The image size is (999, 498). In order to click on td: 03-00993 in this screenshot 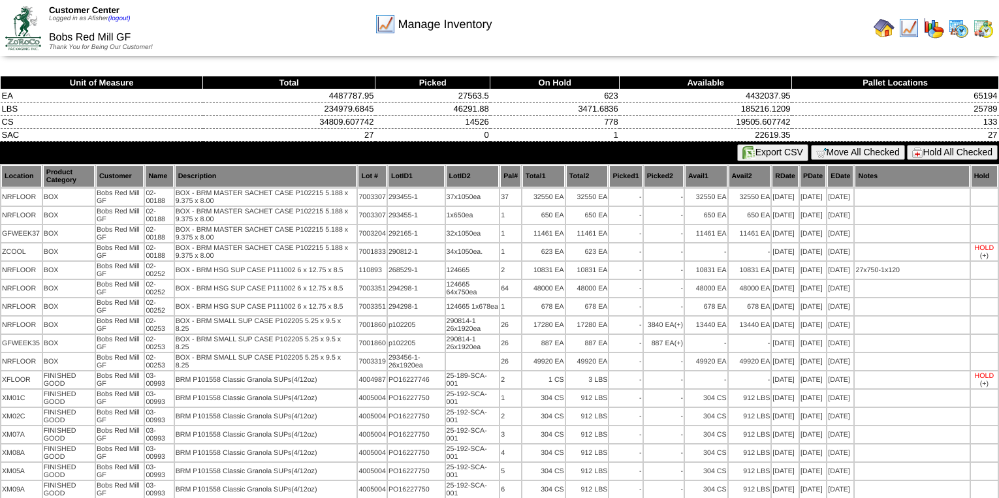, I will do `click(159, 417)`.